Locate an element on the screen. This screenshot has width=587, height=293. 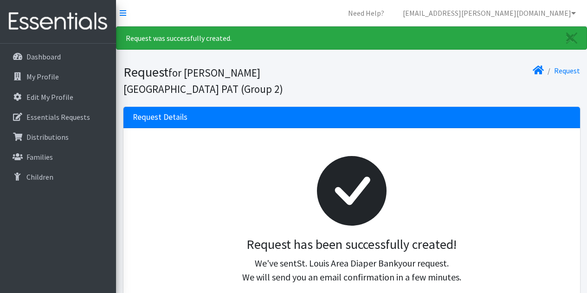
a: Children is located at coordinates (58, 177).